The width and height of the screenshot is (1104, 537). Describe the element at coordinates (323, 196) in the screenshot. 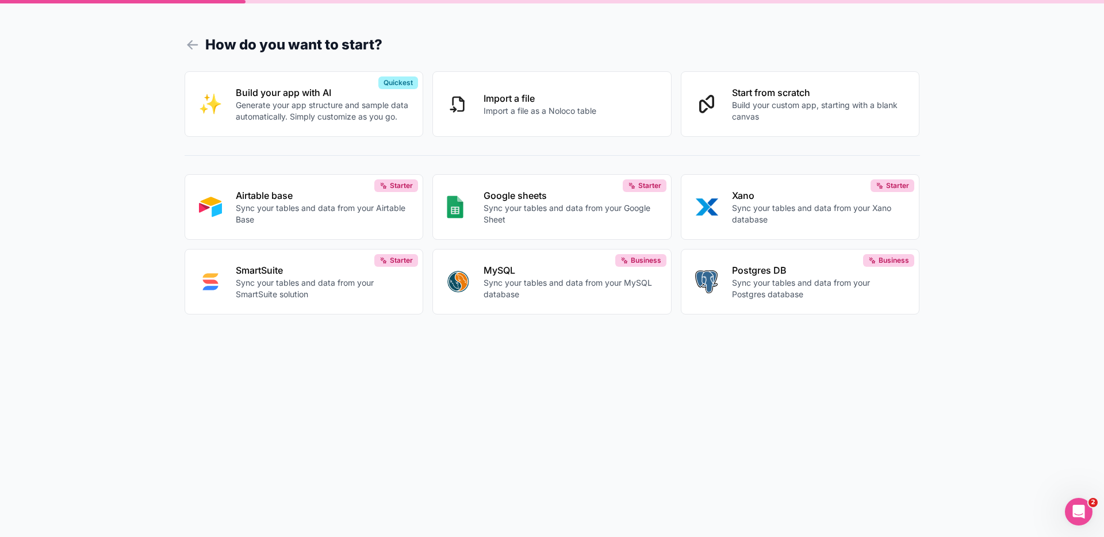

I see `p: Airtable base` at that location.